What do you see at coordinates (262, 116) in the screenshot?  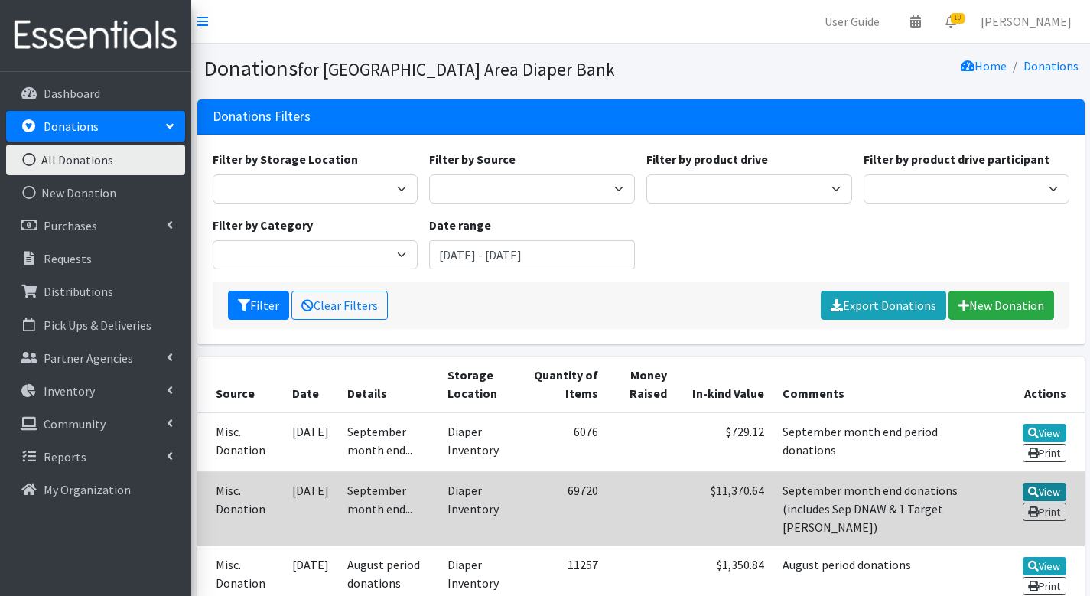 I see `h3: Donations Filters` at bounding box center [262, 116].